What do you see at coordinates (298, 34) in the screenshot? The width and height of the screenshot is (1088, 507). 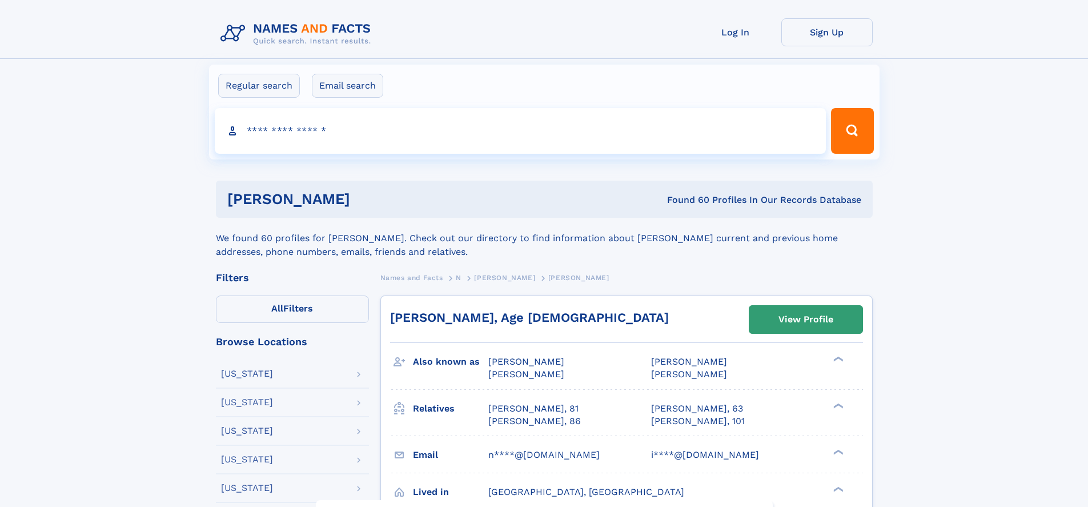 I see `img: Logo Names and Facts` at bounding box center [298, 34].